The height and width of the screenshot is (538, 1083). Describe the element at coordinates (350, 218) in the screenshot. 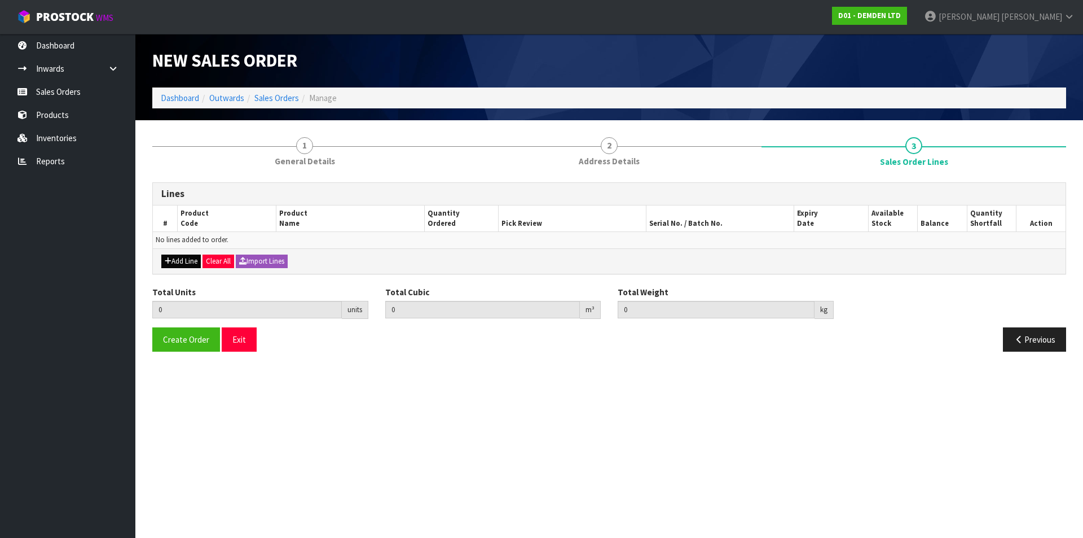

I see `th: Product Name` at that location.